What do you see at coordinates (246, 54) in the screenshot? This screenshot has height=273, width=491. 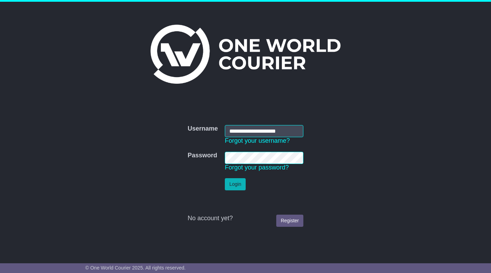 I see `img: One World` at bounding box center [246, 54].